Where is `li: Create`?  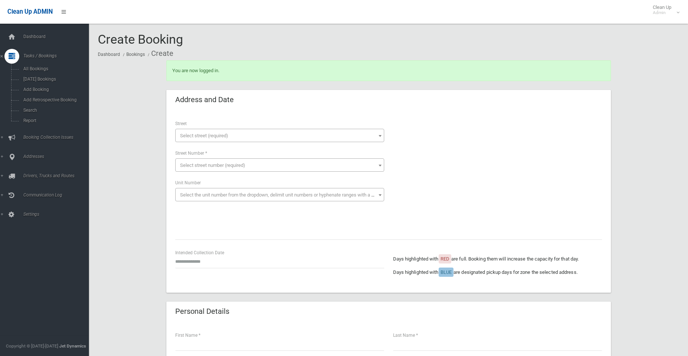 li: Create is located at coordinates (160, 53).